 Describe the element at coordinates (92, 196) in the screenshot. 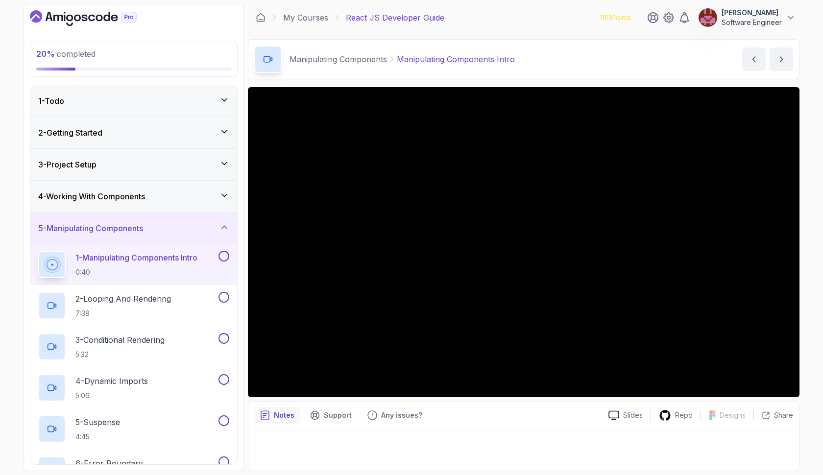

I see `h3: 4 - Working With Components` at that location.